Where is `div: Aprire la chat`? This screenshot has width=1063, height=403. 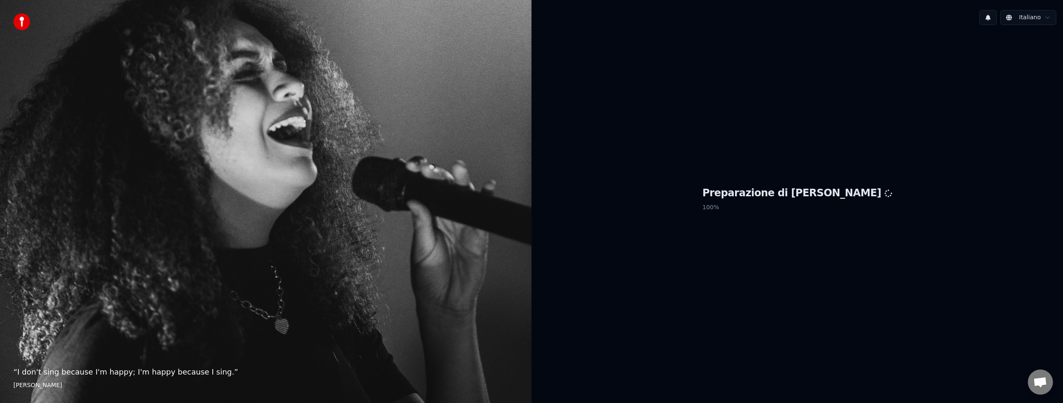 div: Aprire la chat is located at coordinates (1040, 382).